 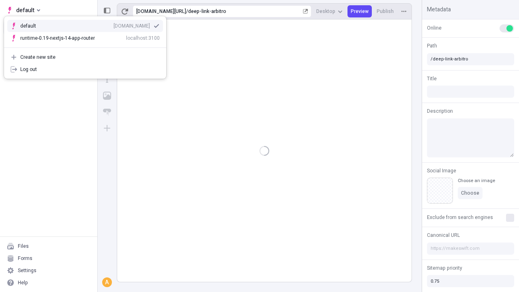 I want to click on button: Publish, so click(x=385, y=11).